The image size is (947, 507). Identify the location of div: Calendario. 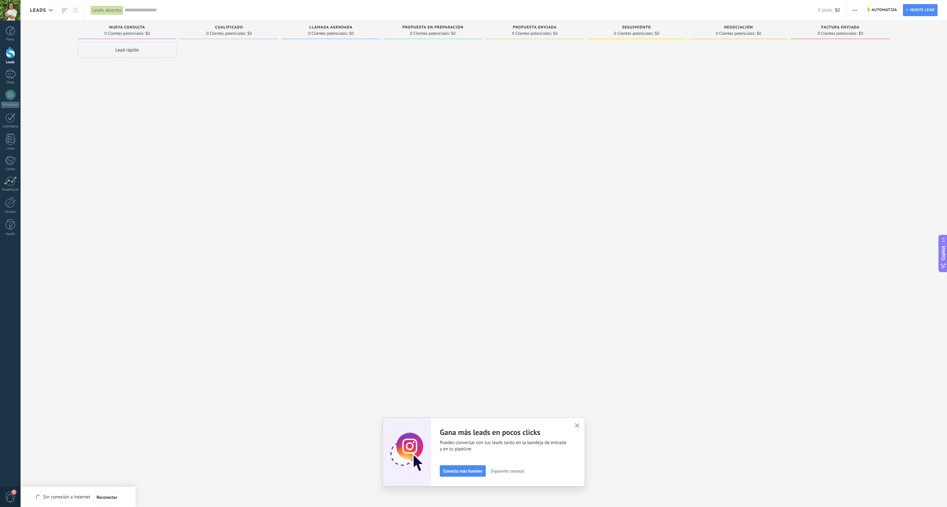
(10, 127).